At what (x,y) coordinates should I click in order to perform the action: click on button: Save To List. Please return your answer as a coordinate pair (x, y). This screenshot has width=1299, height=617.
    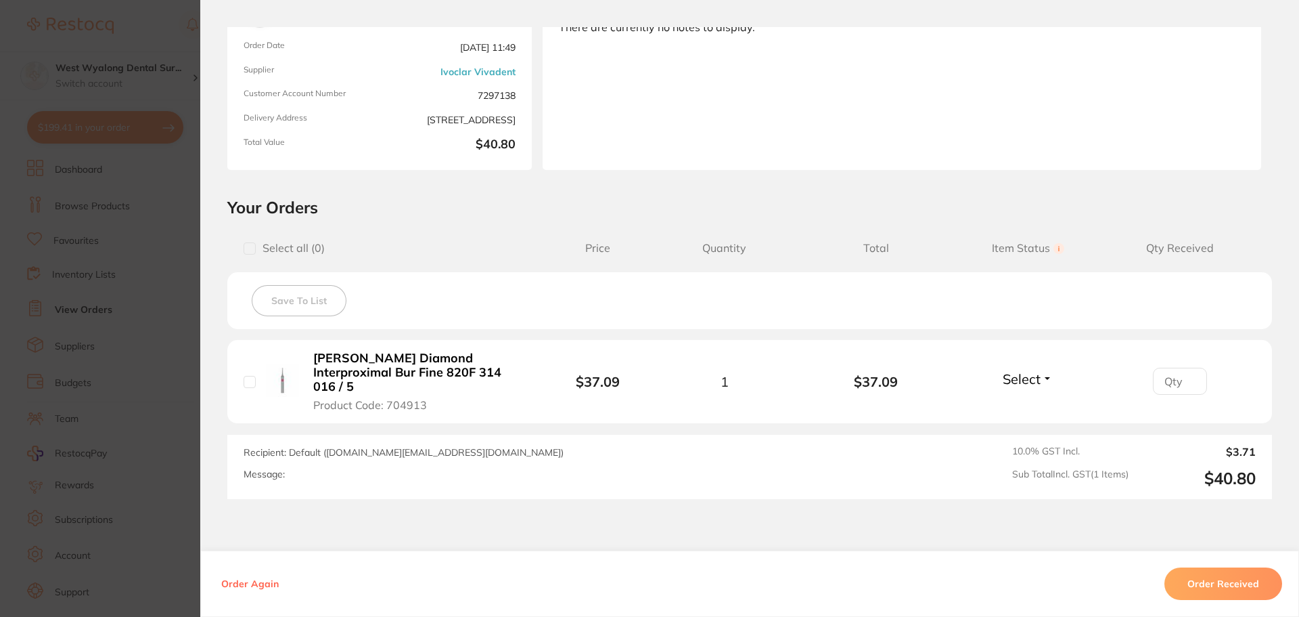
    Looking at the image, I should click on (299, 300).